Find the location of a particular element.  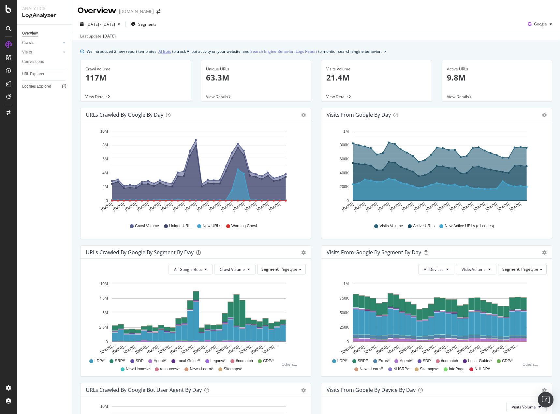

text: 1M is located at coordinates (346, 284).